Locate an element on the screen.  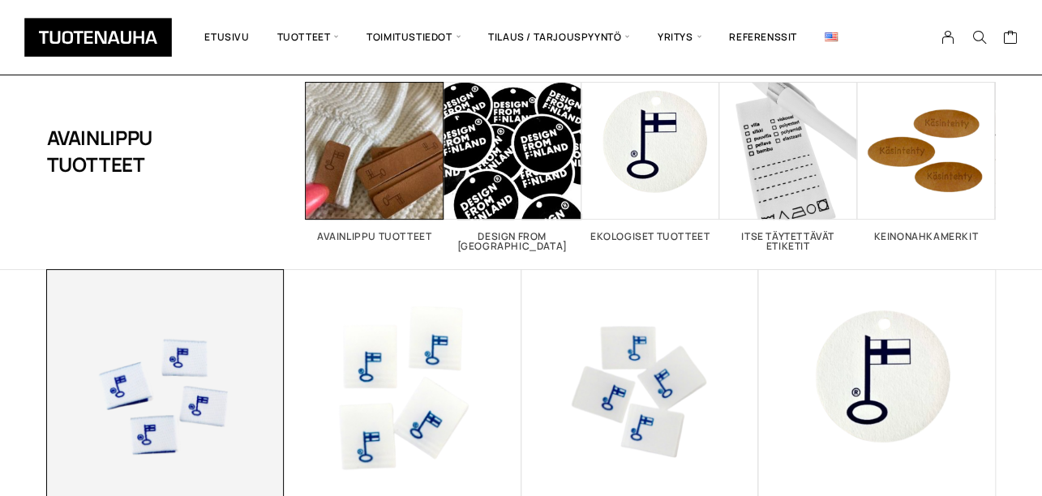
h2: Keinonahkamerkit is located at coordinates (926, 237).